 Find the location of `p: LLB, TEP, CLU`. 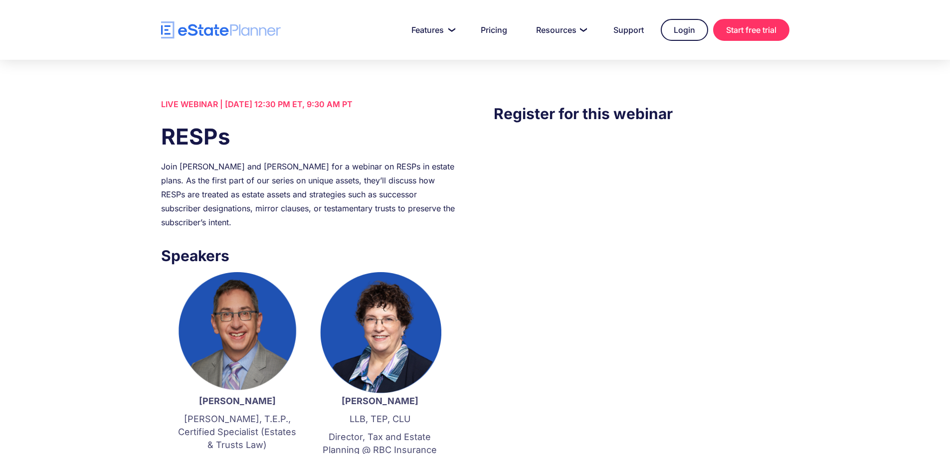

p: LLB, TEP, CLU is located at coordinates (380, 419).